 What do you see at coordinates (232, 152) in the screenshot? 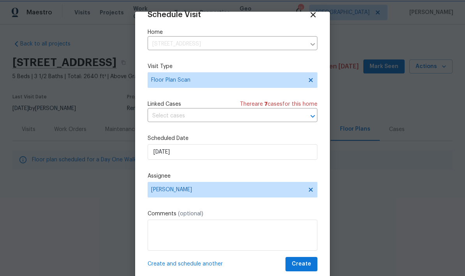
I see `input: M/D/YYYY` at bounding box center [232, 152].